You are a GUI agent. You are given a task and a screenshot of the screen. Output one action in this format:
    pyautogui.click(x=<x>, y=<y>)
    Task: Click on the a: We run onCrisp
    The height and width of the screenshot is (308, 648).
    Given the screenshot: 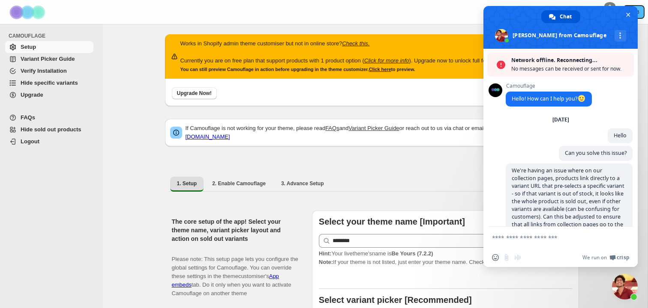 What is the action you would take?
    pyautogui.click(x=605, y=258)
    